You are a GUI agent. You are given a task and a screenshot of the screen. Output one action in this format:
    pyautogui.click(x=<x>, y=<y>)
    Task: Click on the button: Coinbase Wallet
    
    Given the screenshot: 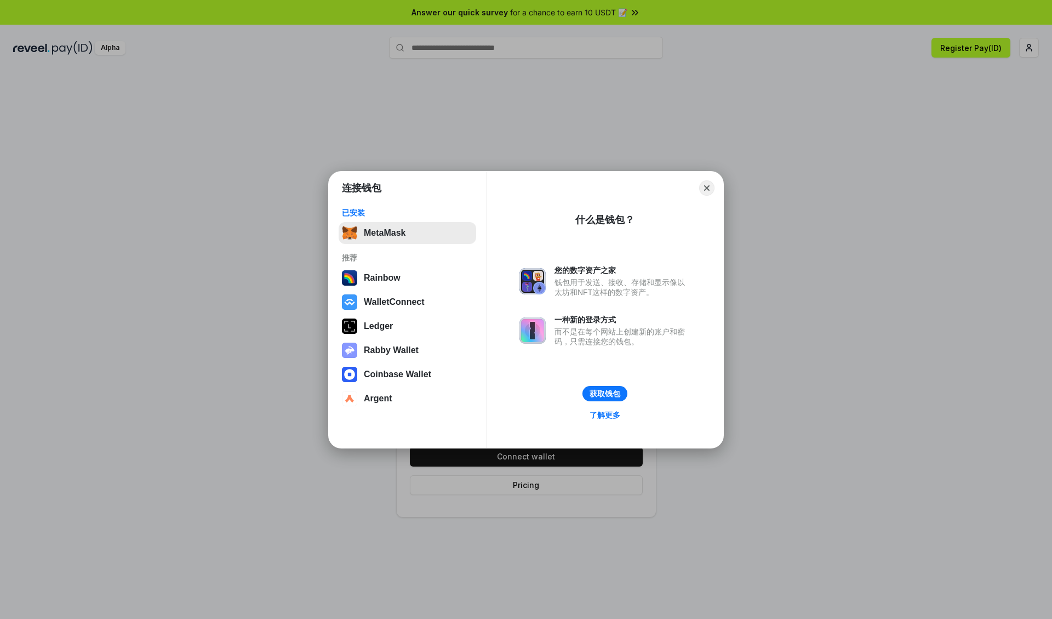 What is the action you would take?
    pyautogui.click(x=407, y=374)
    